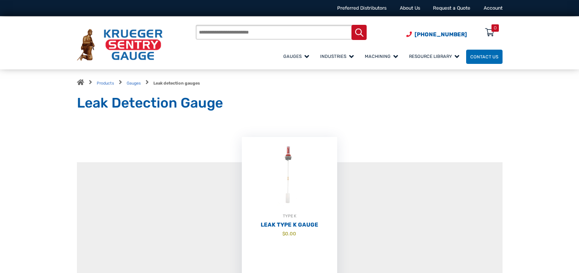  I want to click on a: Products, so click(105, 83).